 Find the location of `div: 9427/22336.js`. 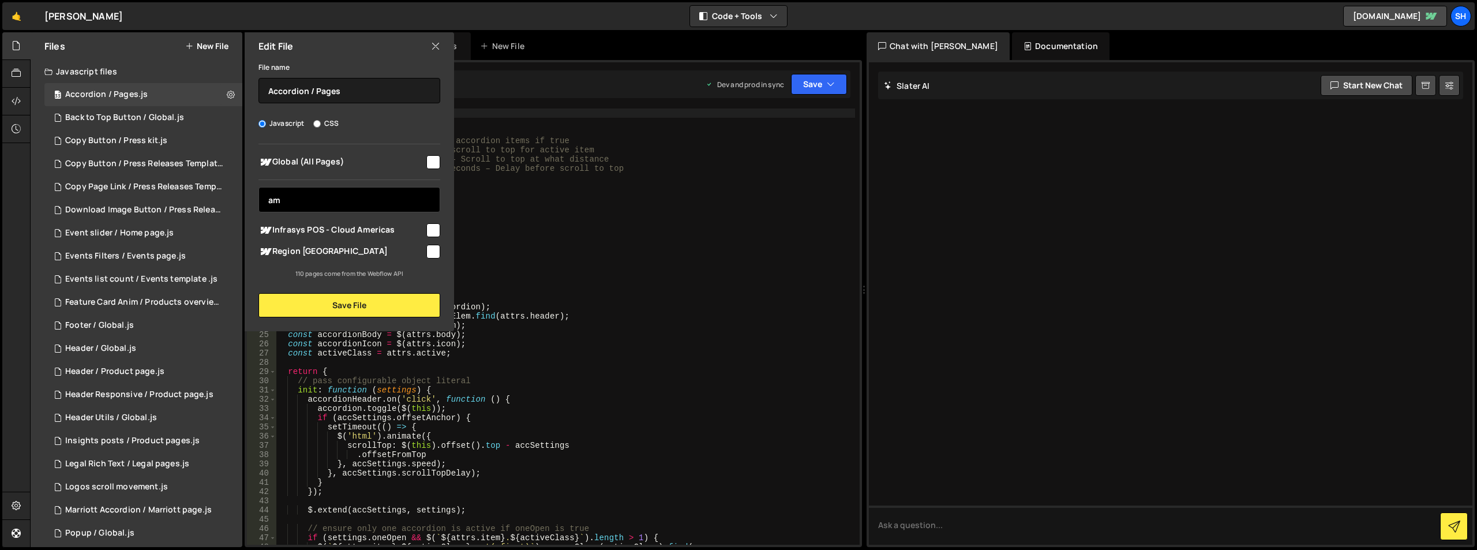

div: 9427/22336.js is located at coordinates (145, 302).